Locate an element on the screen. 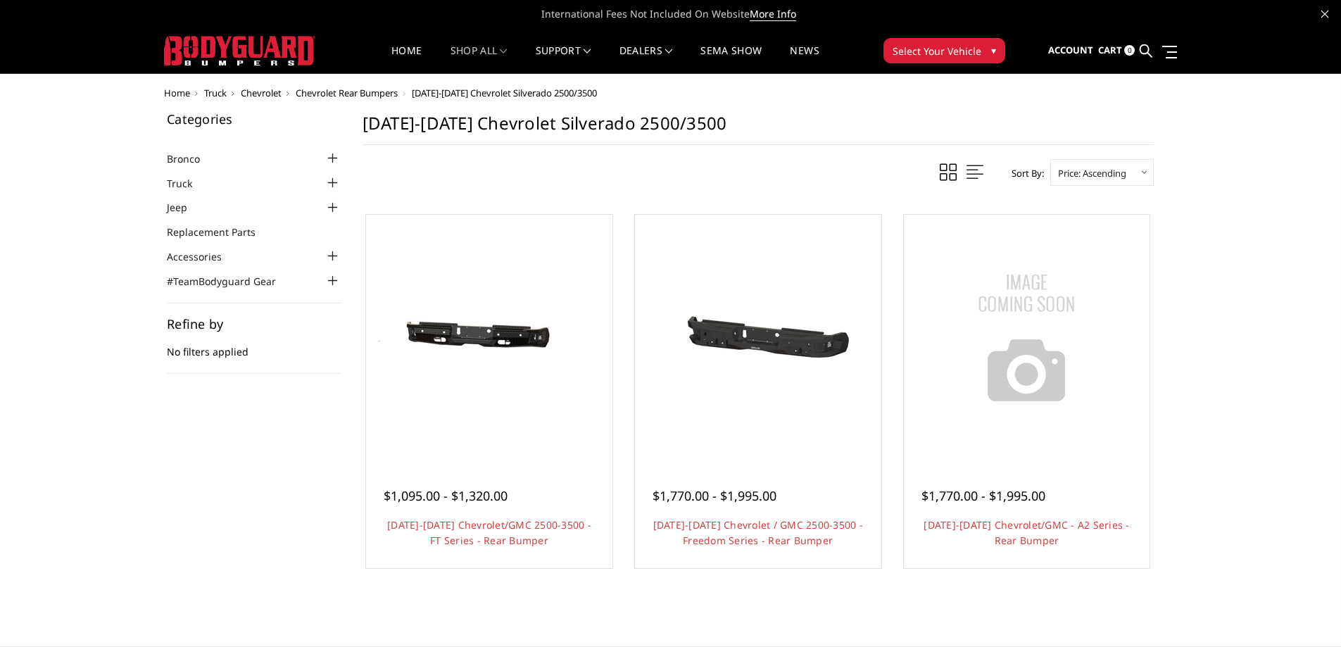 This screenshot has width=1341, height=647. button: Select Your Vehicle is located at coordinates (944, 51).